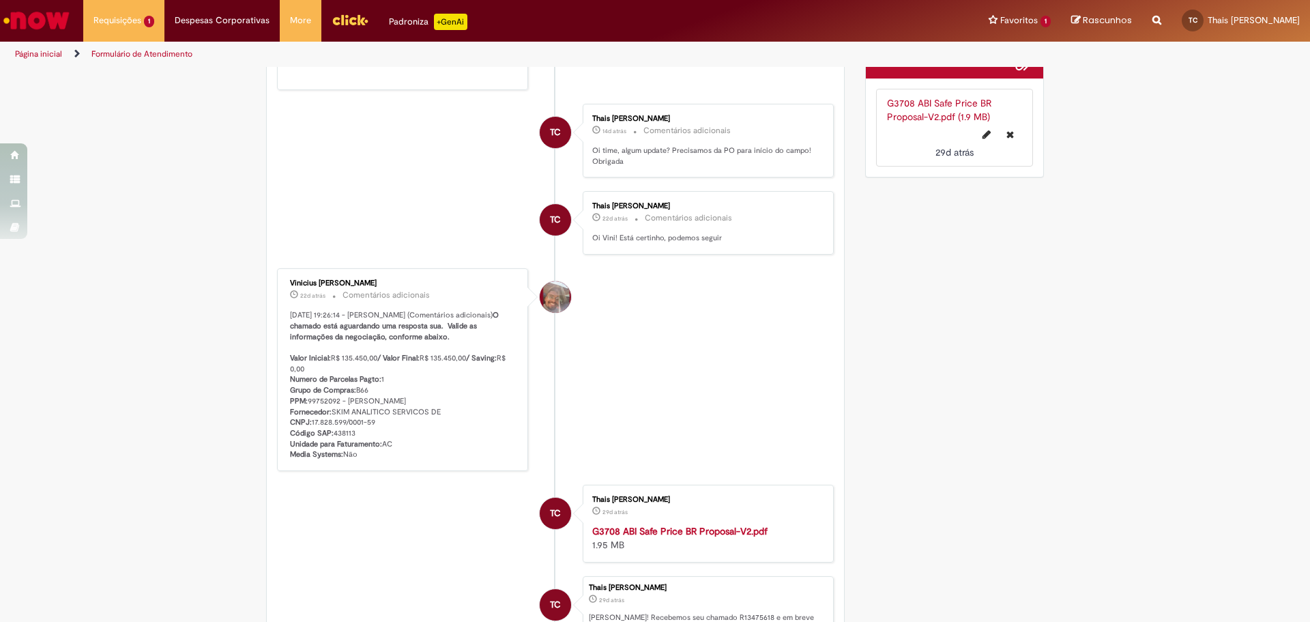 This screenshot has width=1310, height=622. What do you see at coordinates (437, 54) in the screenshot?
I see `ul: Trilhas de página` at bounding box center [437, 54].